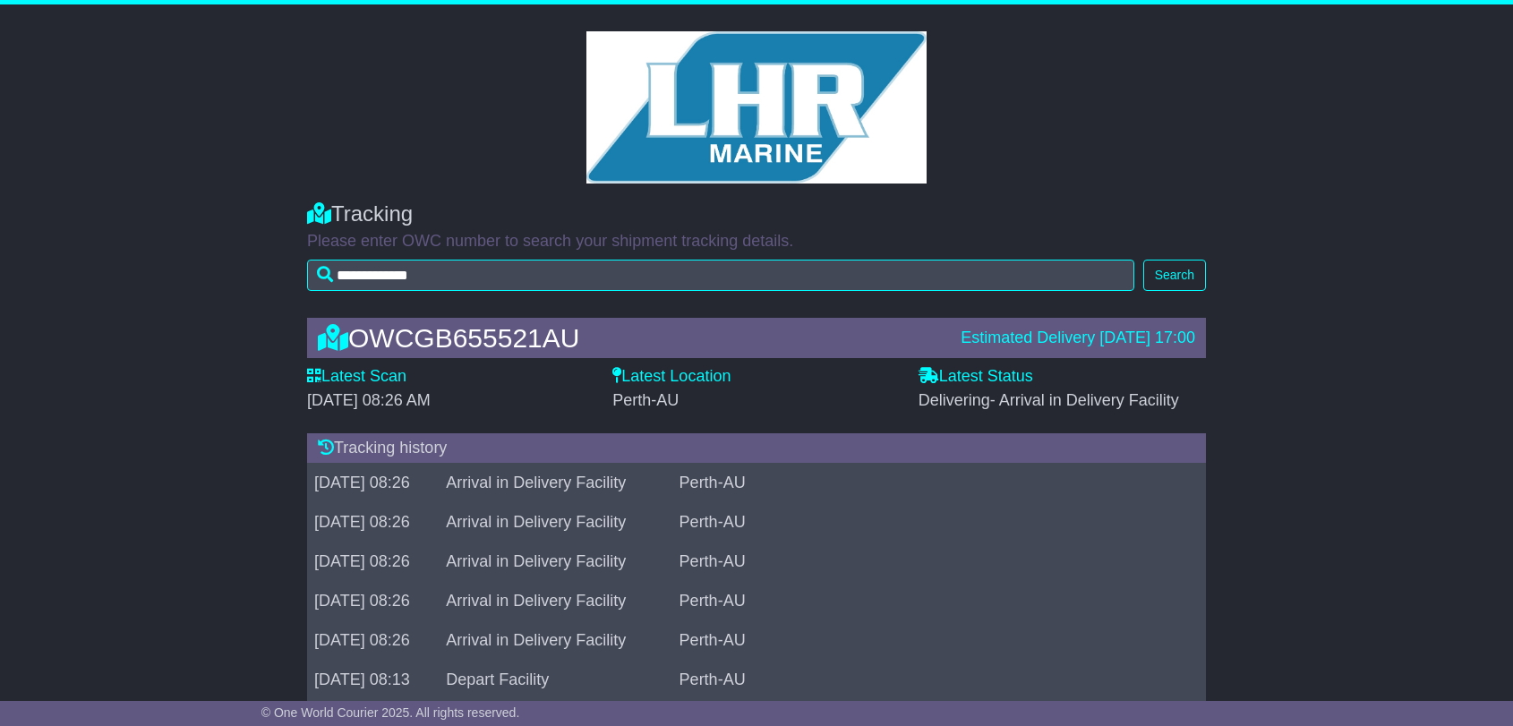  Describe the element at coordinates (390, 713) in the screenshot. I see `span: © One World Courier 2025. All rights reserved.` at that location.